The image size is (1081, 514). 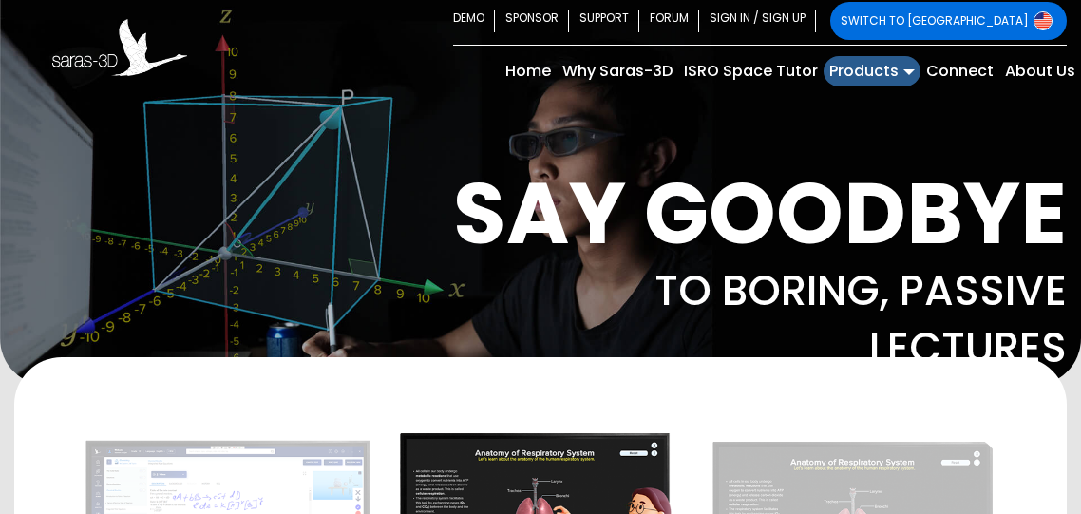 What do you see at coordinates (959, 71) in the screenshot?
I see `a: Connect` at bounding box center [959, 71].